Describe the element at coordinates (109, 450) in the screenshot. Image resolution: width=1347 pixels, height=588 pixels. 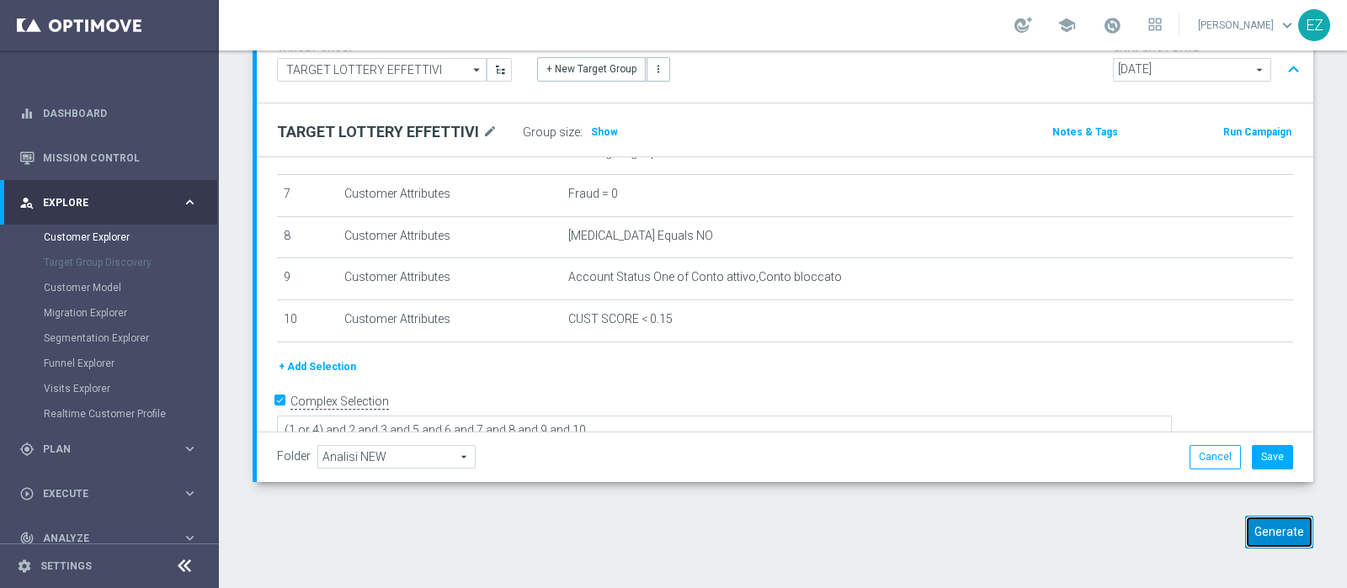
I see `button: gps_fixed Plan keyboard_arrow_right` at that location.